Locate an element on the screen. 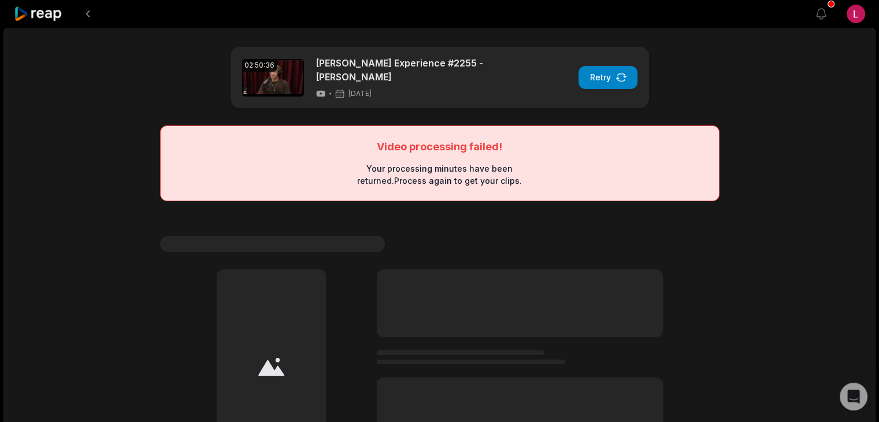  div: Video processing failed! is located at coordinates (439, 146).